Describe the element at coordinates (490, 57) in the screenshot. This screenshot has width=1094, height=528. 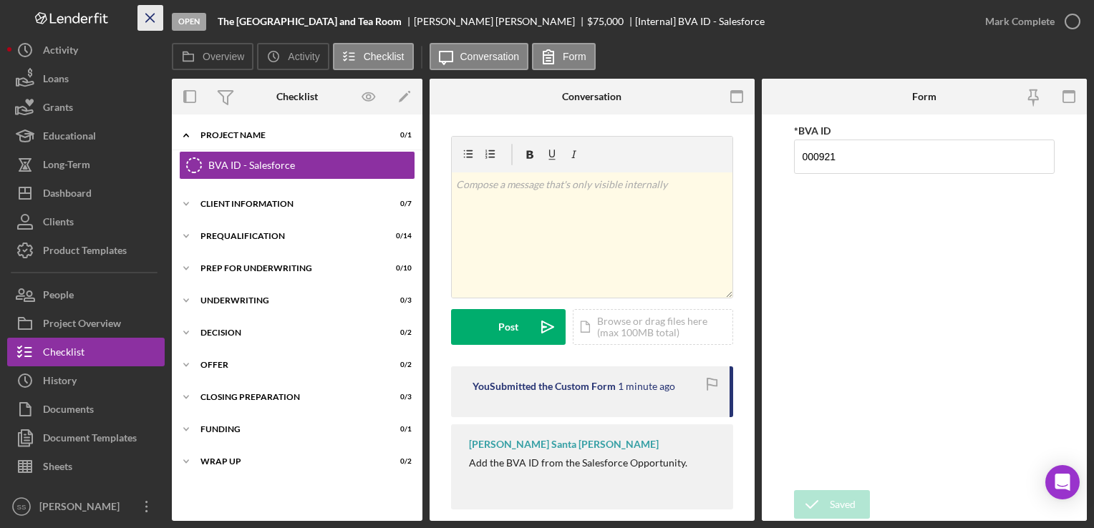
I see `label: Conversation` at that location.